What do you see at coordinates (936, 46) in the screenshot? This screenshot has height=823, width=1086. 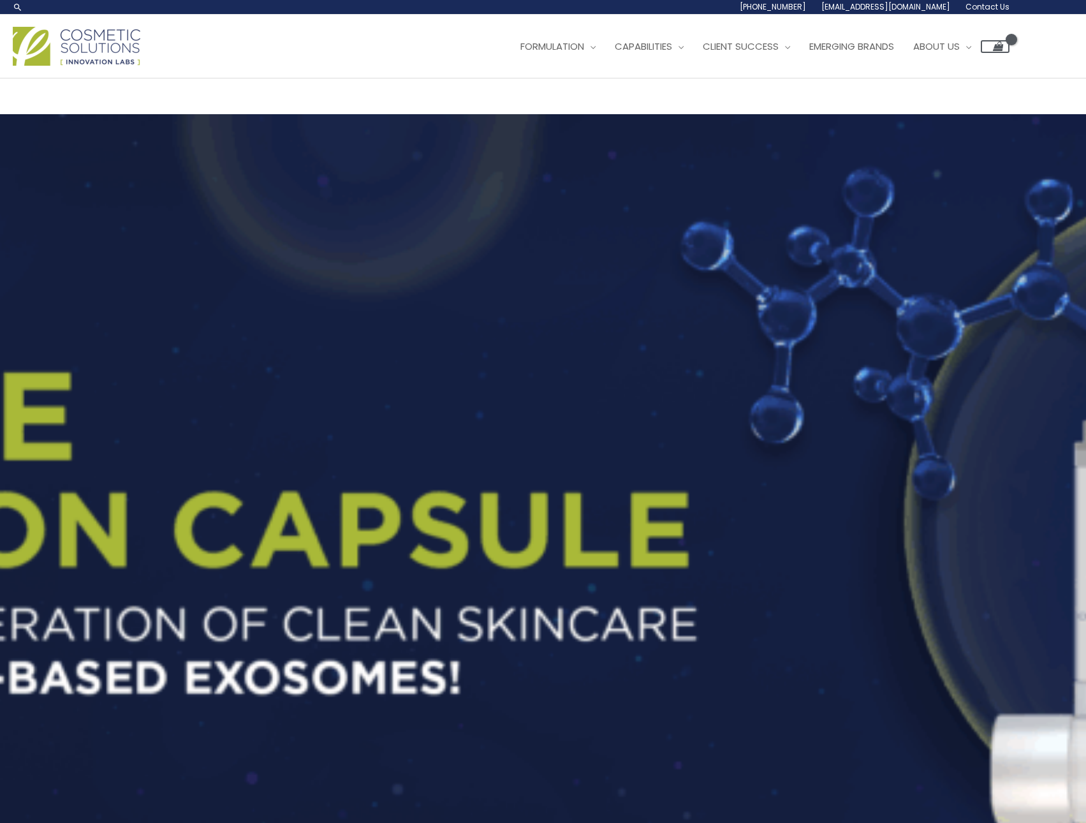 I see `span: About Us` at bounding box center [936, 46].